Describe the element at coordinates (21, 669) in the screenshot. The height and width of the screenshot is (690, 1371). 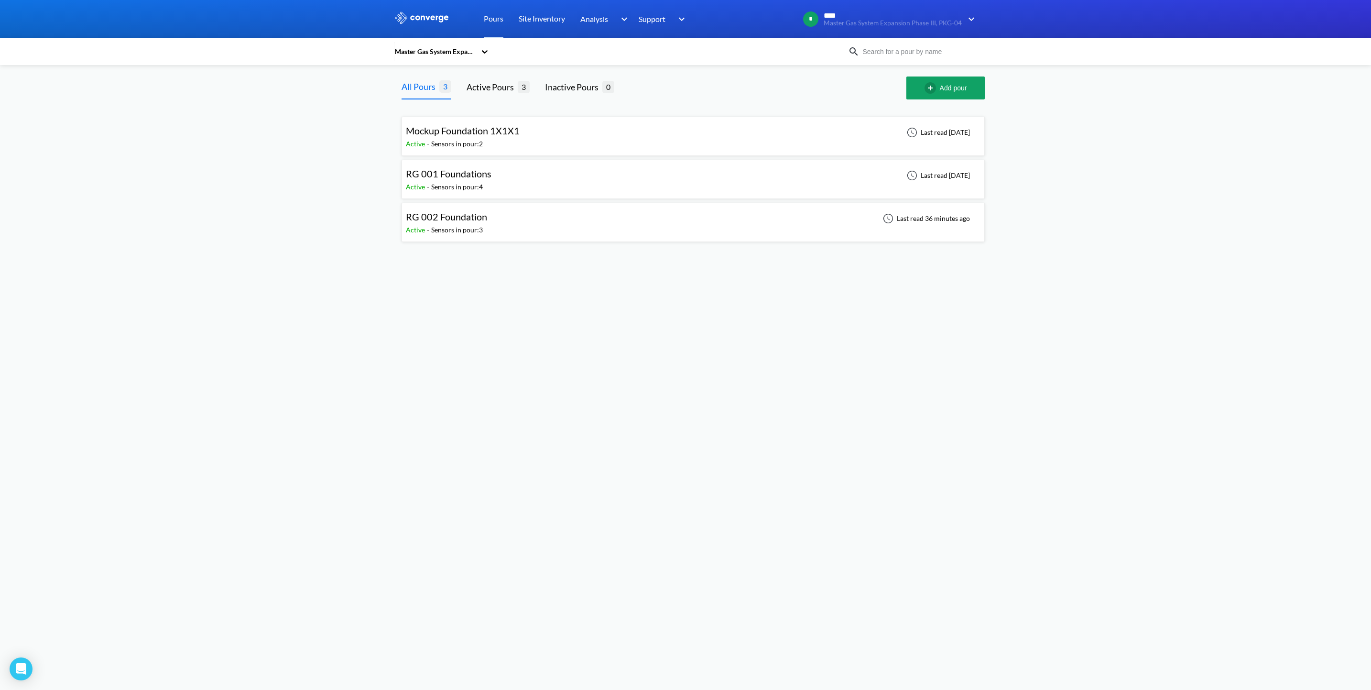
I see `div: Open Intercom Messenger` at that location.